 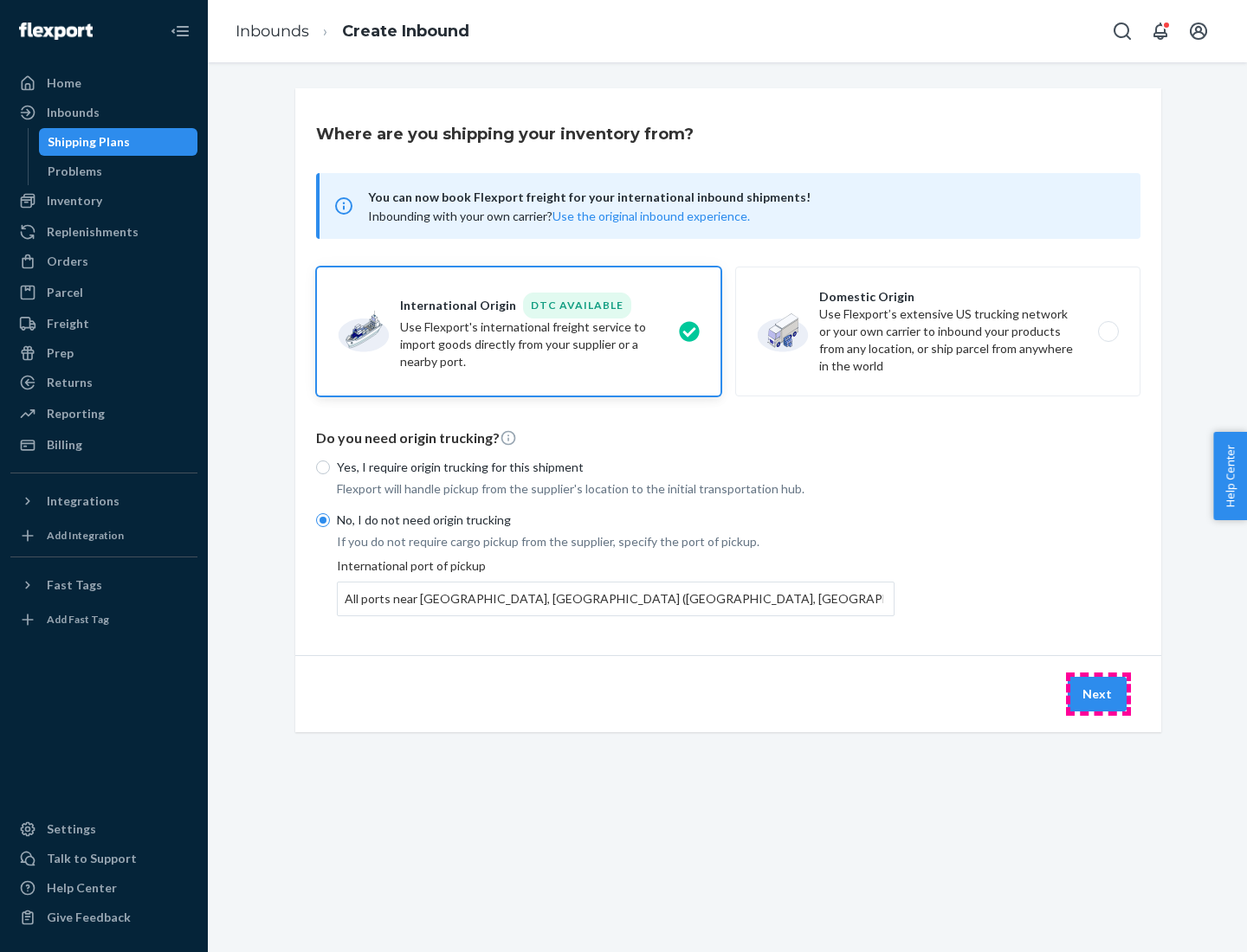 I want to click on button: Open notifications, so click(x=1160, y=31).